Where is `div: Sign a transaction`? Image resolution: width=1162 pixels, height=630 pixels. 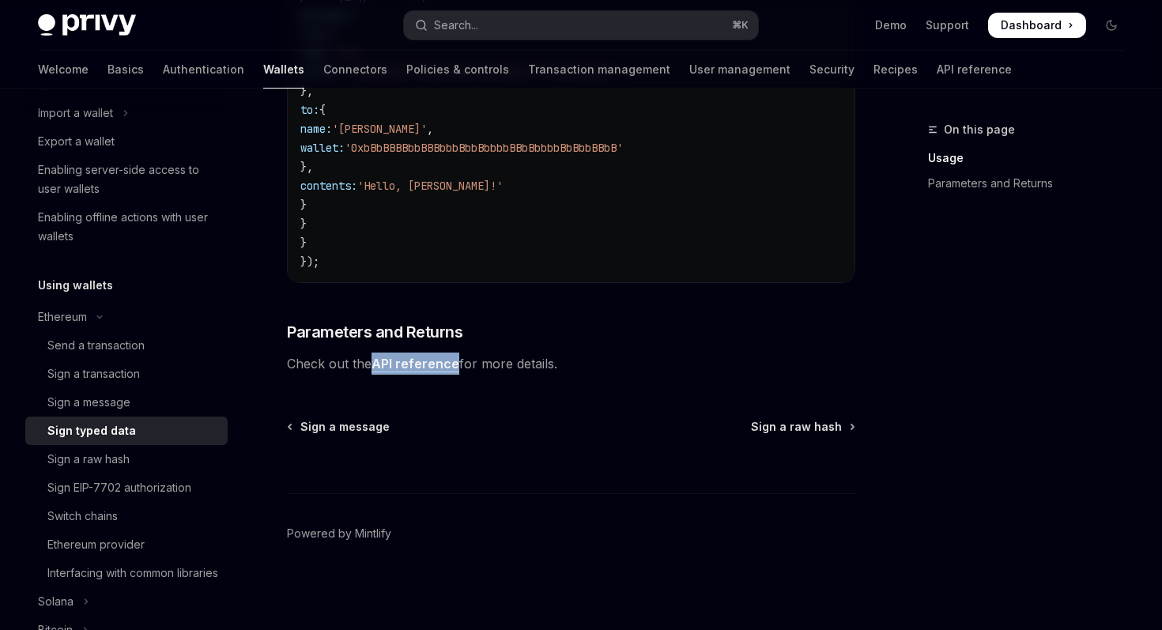 div: Sign a transaction is located at coordinates (93, 374).